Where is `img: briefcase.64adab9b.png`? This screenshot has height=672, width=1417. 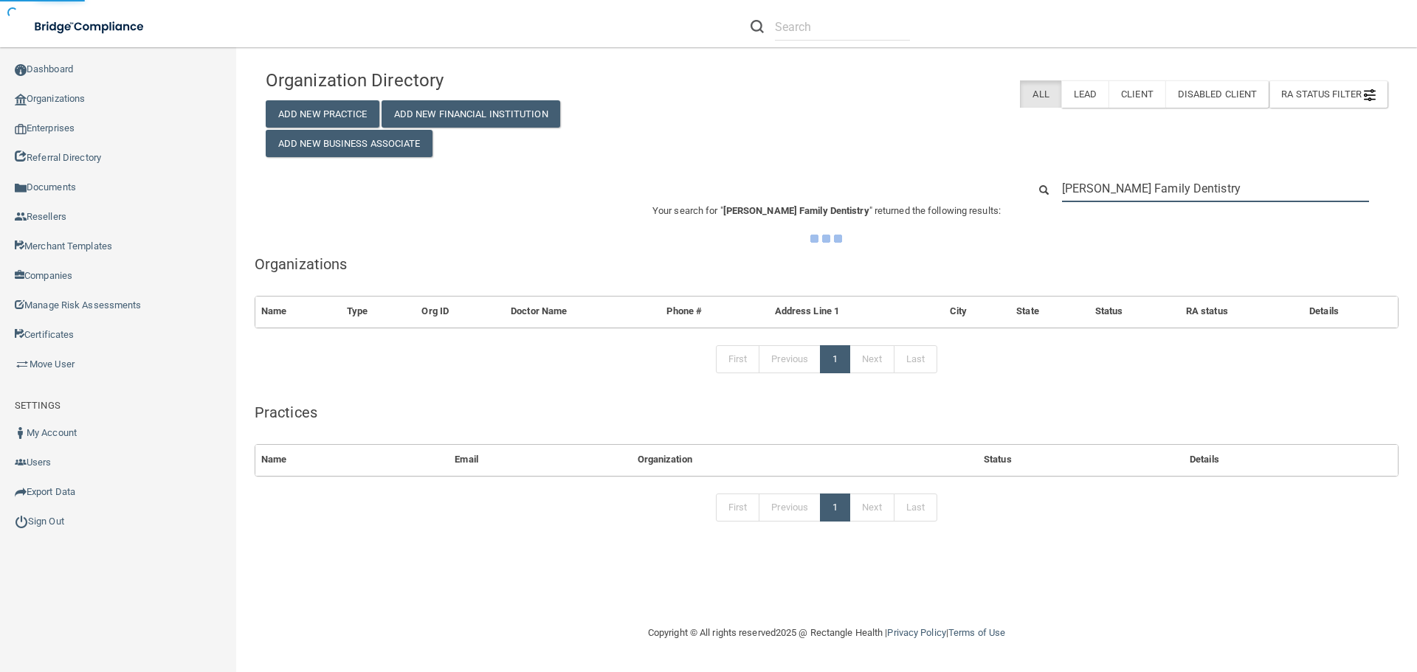 img: briefcase.64adab9b.png is located at coordinates (22, 364).